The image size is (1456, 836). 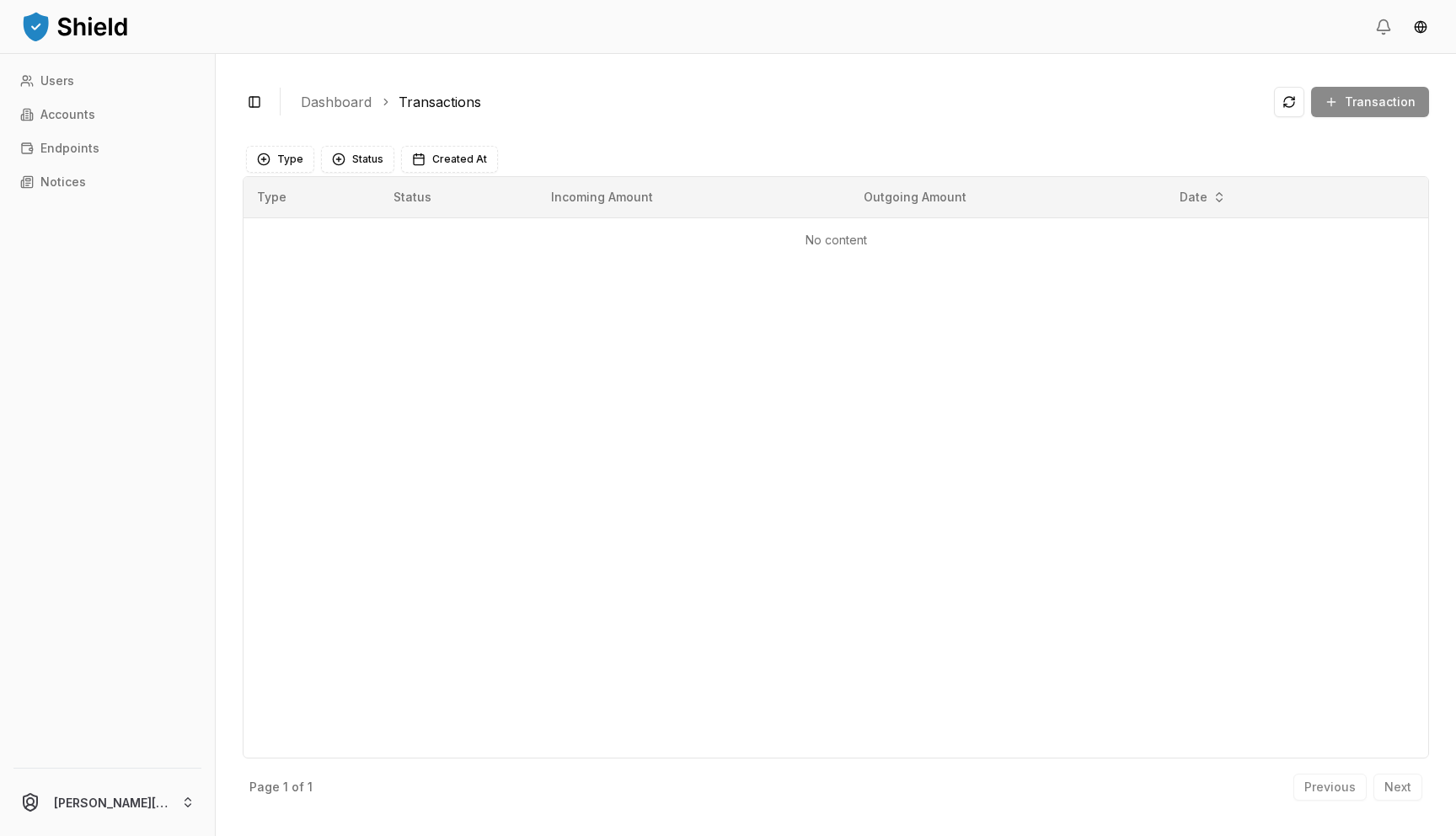 What do you see at coordinates (1203, 197) in the screenshot?
I see `button: Date` at bounding box center [1203, 197].